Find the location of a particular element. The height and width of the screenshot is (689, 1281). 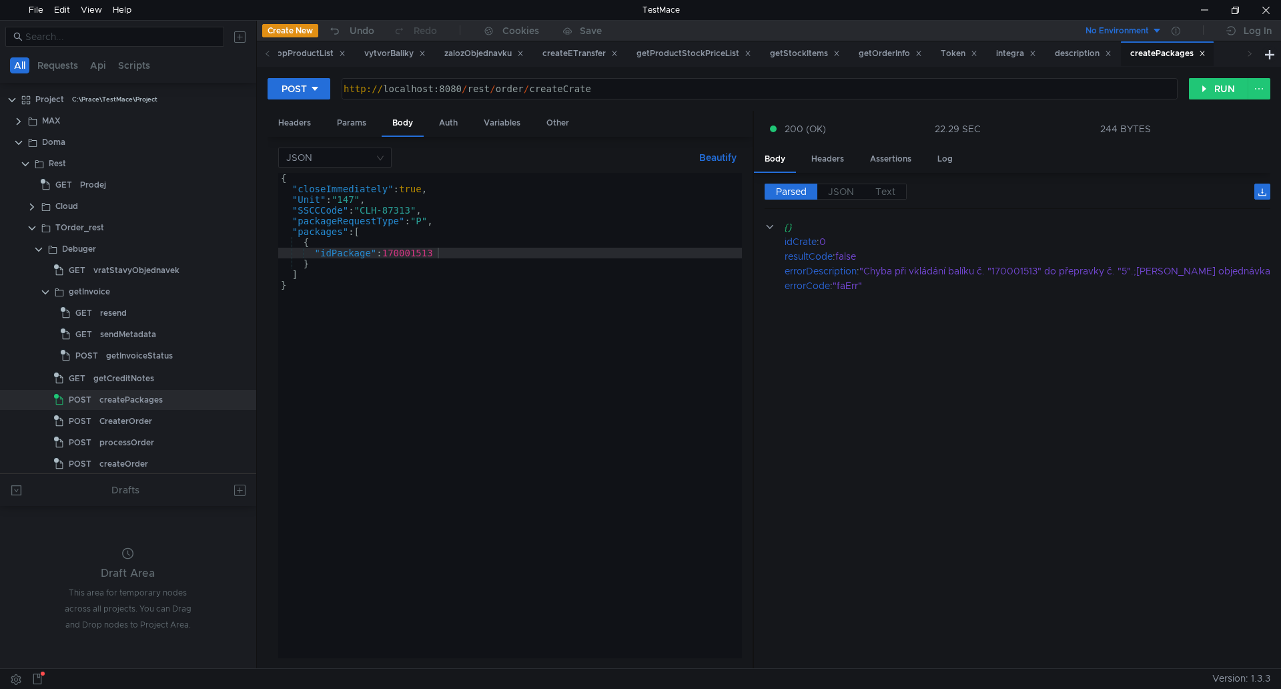

div: description is located at coordinates (1083, 53).